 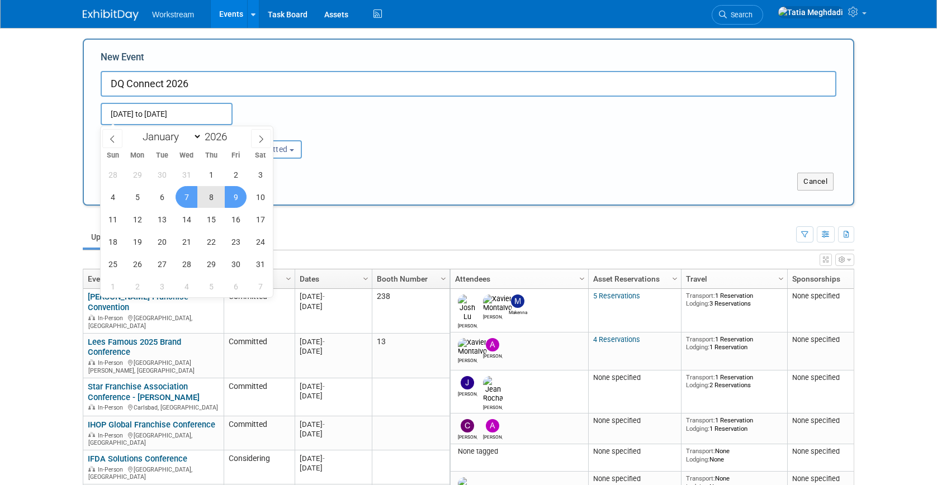 What do you see at coordinates (467, 426) in the screenshot?
I see `img: Chris Connelly` at bounding box center [467, 426].